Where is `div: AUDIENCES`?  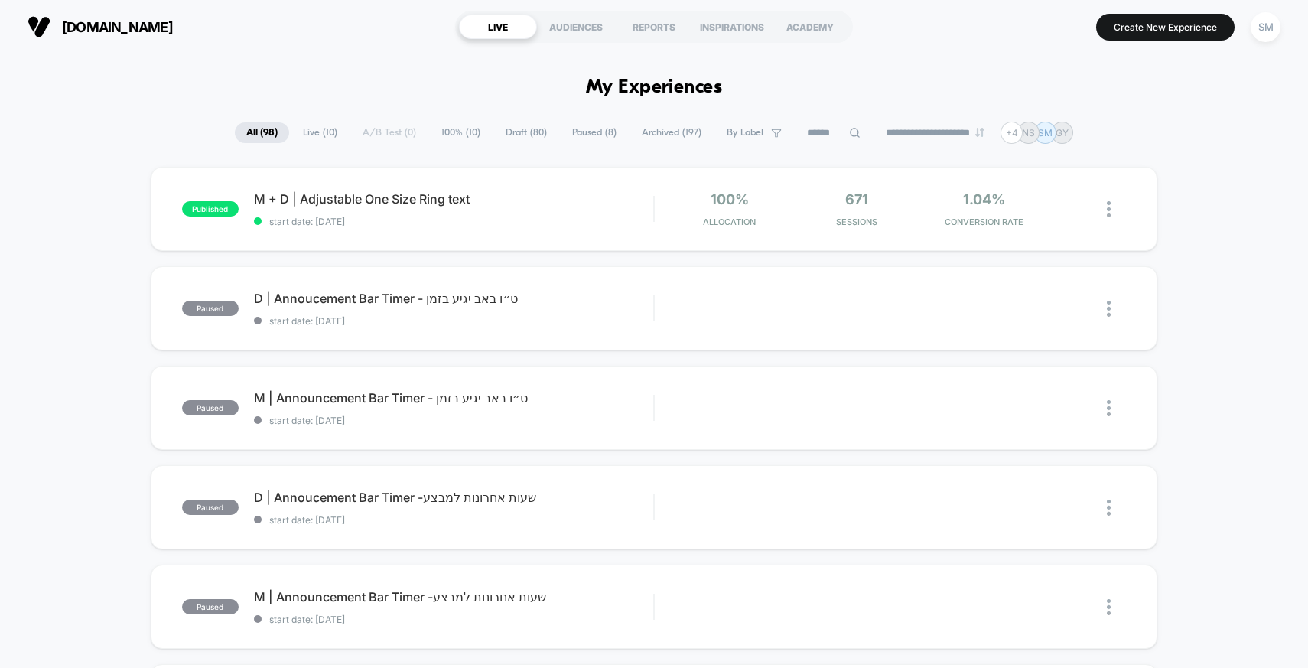
div: AUDIENCES is located at coordinates (576, 27).